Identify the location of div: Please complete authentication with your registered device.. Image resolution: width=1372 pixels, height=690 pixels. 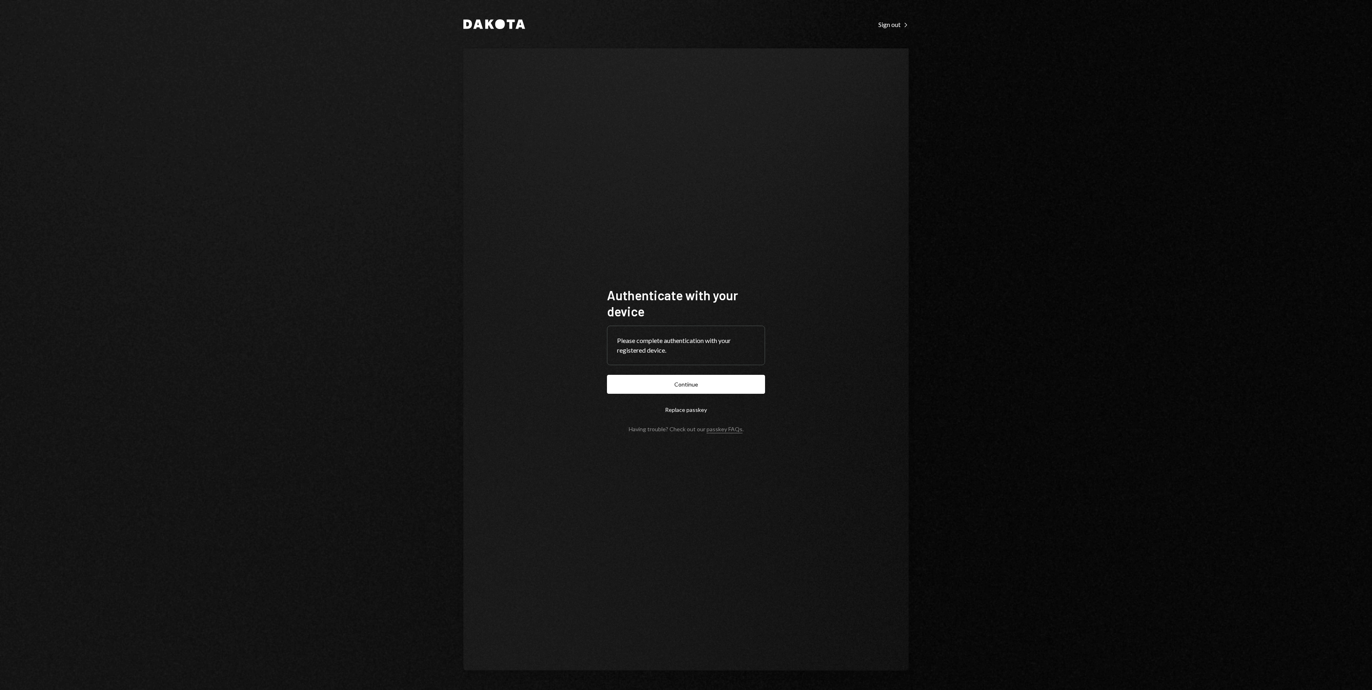
(686, 346).